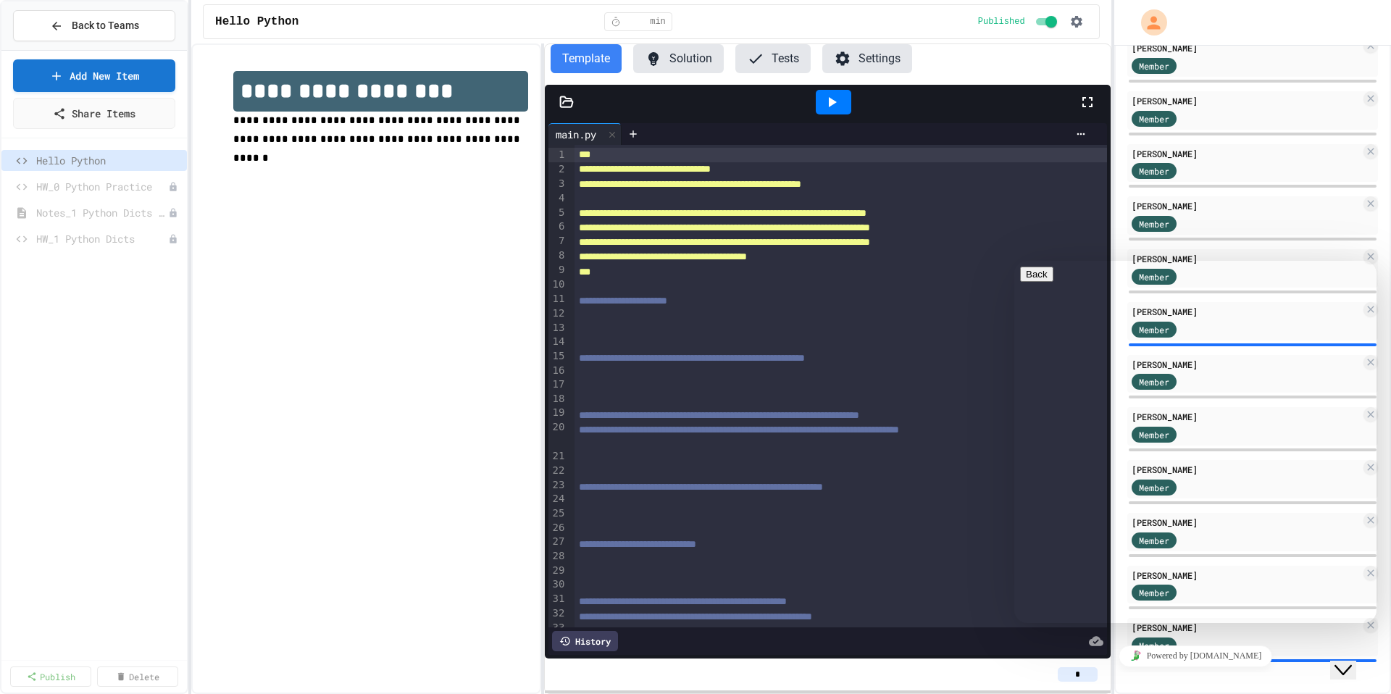 The height and width of the screenshot is (694, 1391). What do you see at coordinates (867, 59) in the screenshot?
I see `button: Settings` at bounding box center [867, 59].